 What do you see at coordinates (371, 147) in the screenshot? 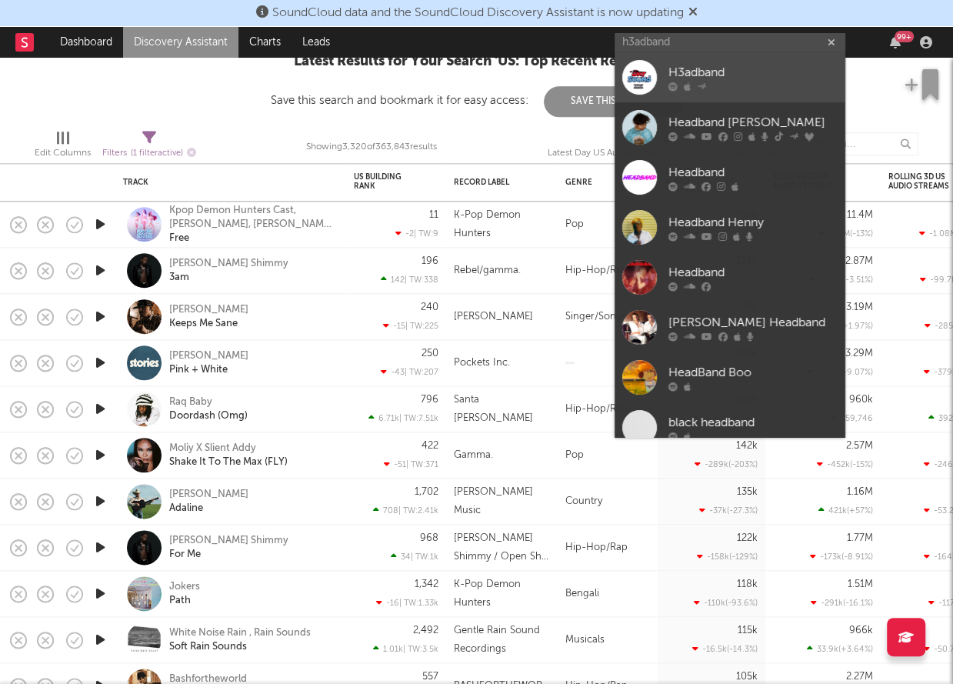
I see `div: Showing 3,320 of 363,843 results` at bounding box center [371, 147].